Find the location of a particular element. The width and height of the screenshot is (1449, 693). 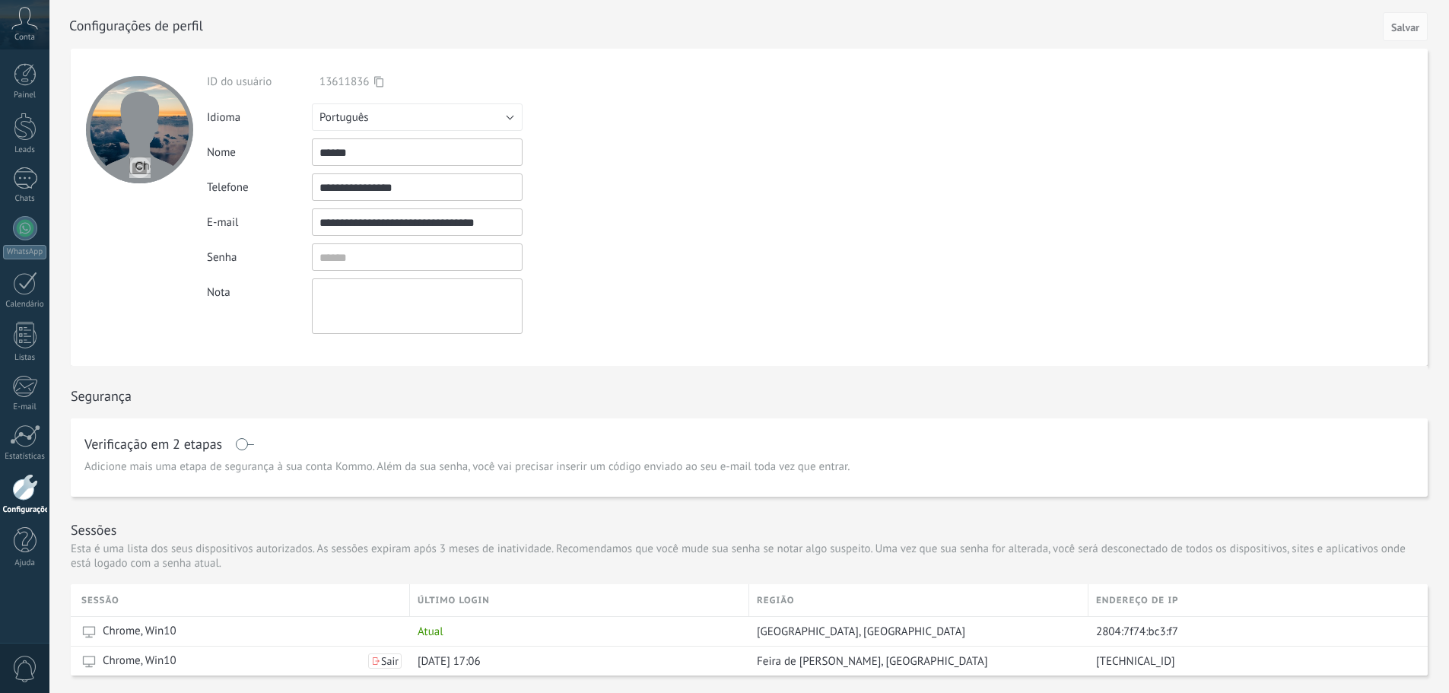

div: Configurações is located at coordinates (25, 509).